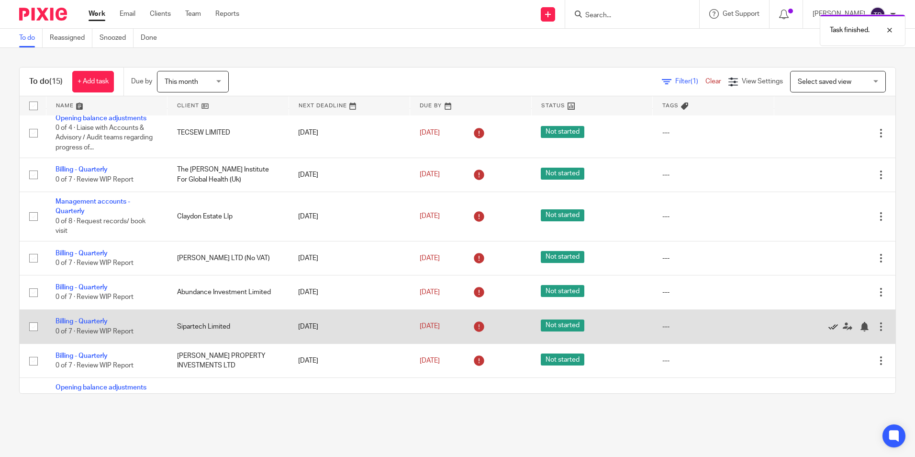  Describe the element at coordinates (101, 226) in the screenshot. I see `span: 0 of 8 · Request records/ book visit` at that location.